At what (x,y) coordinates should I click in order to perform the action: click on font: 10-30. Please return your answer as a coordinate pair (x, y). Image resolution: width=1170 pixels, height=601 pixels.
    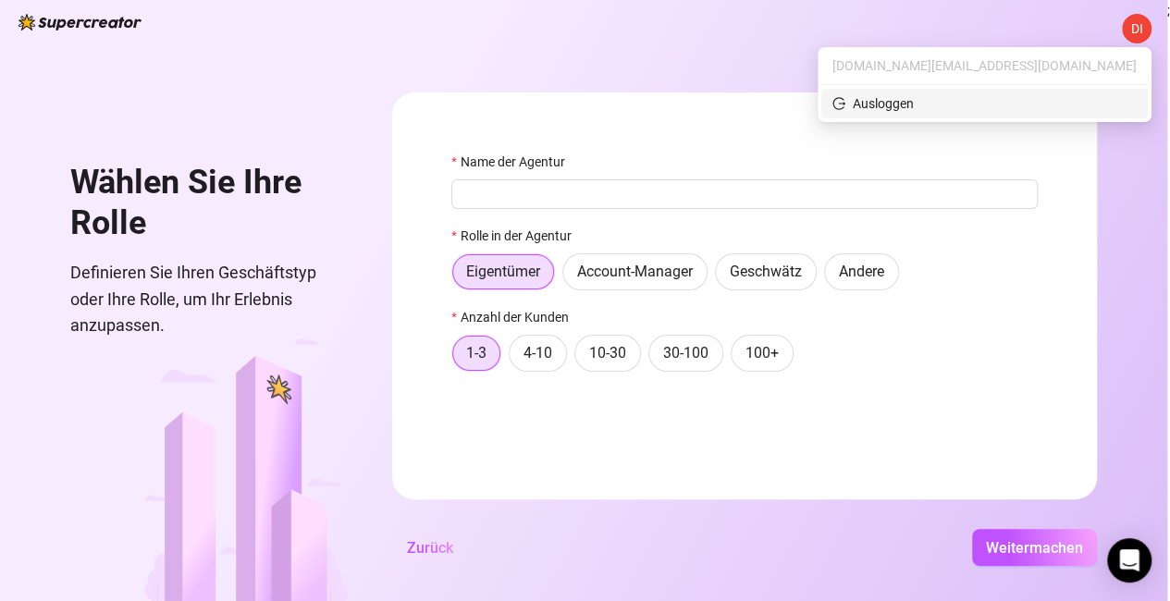
    Looking at the image, I should click on (608, 352).